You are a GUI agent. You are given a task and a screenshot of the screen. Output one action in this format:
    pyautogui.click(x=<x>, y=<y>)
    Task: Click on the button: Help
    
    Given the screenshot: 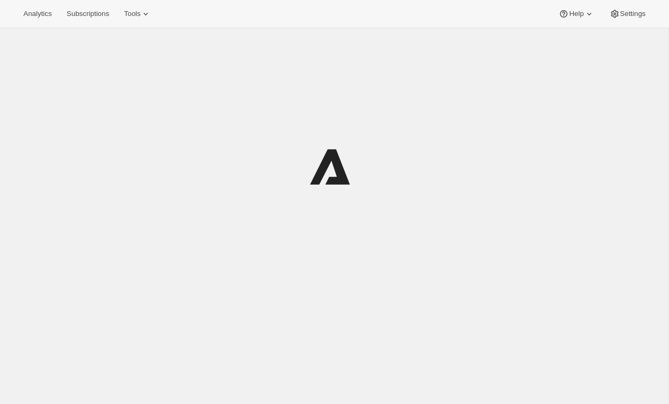 What is the action you would take?
    pyautogui.click(x=576, y=14)
    